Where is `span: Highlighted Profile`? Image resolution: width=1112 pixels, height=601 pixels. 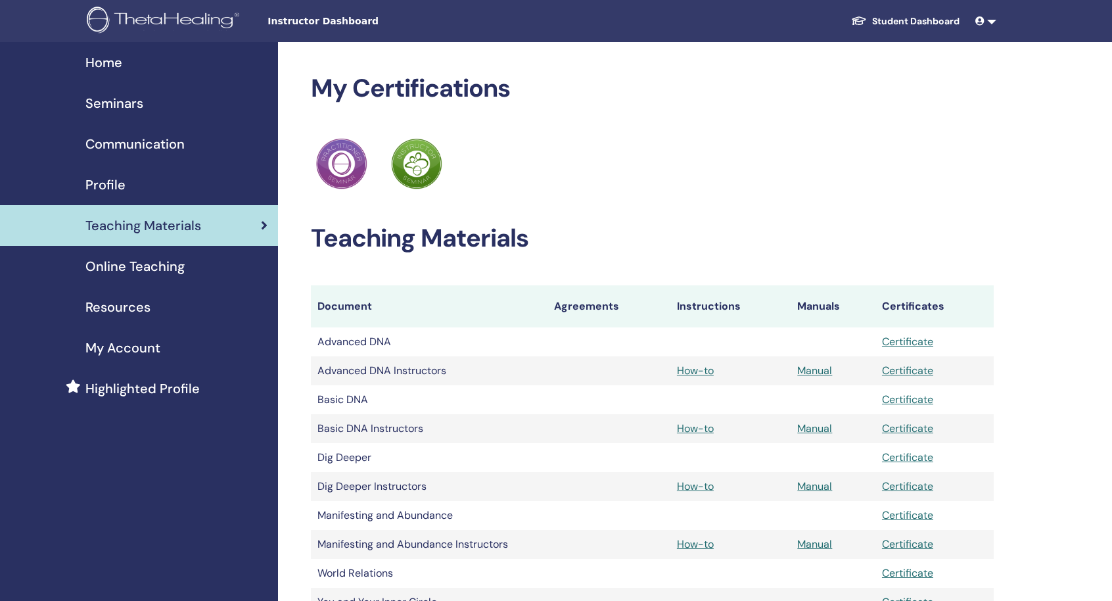
span: Highlighted Profile is located at coordinates (143, 388).